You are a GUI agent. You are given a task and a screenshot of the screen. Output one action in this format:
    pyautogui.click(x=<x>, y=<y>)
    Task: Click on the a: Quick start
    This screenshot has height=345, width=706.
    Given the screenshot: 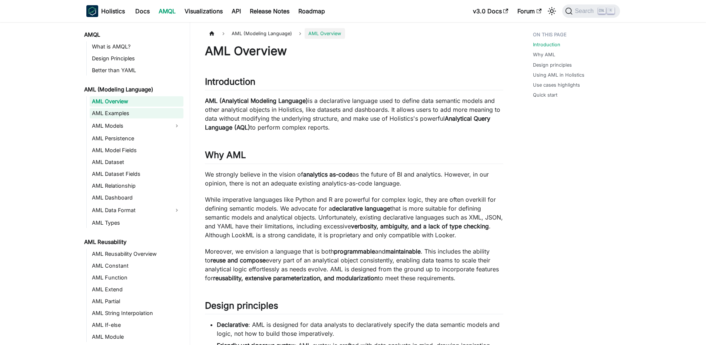 What is the action you would take?
    pyautogui.click(x=545, y=95)
    